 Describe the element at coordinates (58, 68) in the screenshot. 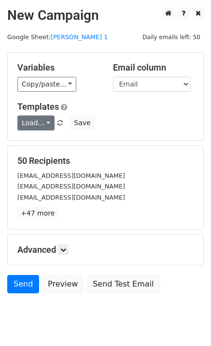

I see `h5: Variables` at that location.